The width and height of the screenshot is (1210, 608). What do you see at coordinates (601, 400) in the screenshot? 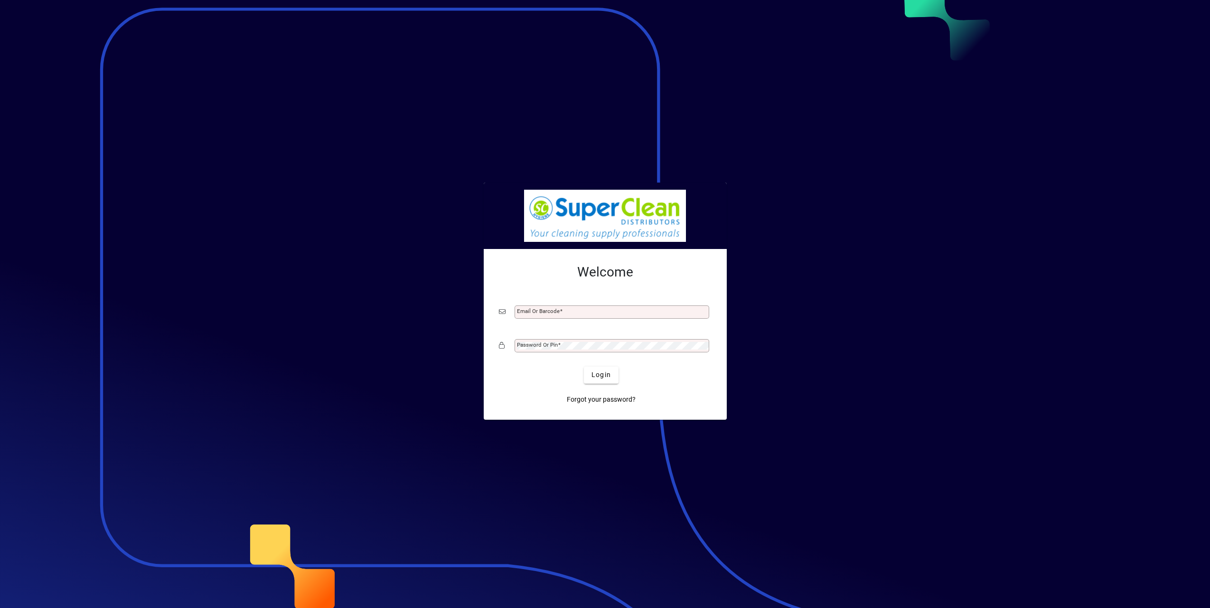
I see `a: Forgot your password?` at bounding box center [601, 400].